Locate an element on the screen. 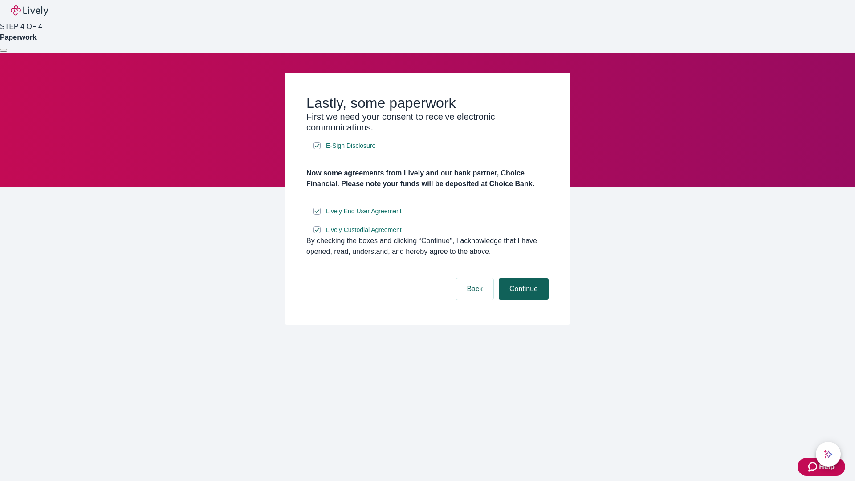 Image resolution: width=855 pixels, height=481 pixels. span: E-Sign Disclosure is located at coordinates (351, 146).